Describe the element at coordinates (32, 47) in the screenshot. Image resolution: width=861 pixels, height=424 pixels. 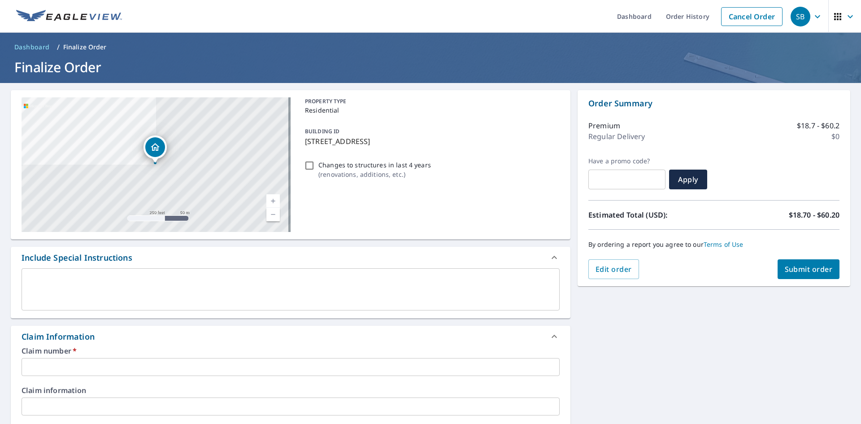
I see `a: Dashboard` at that location.